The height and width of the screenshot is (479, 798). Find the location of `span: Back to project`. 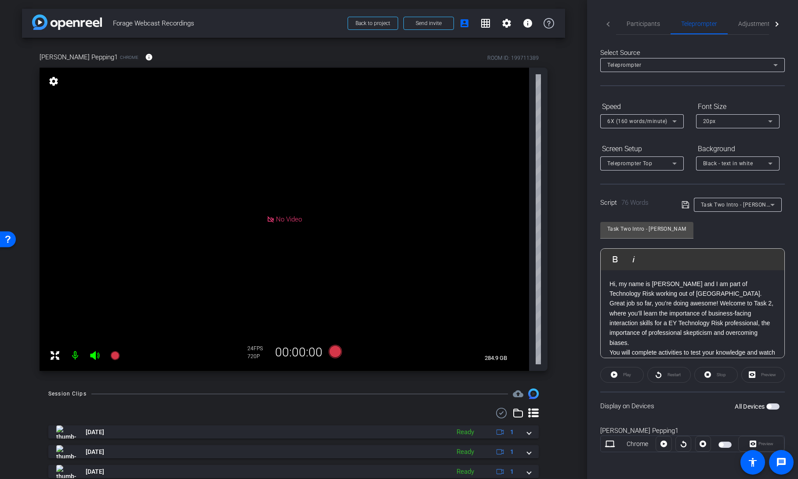

span: Back to project is located at coordinates (372, 23).